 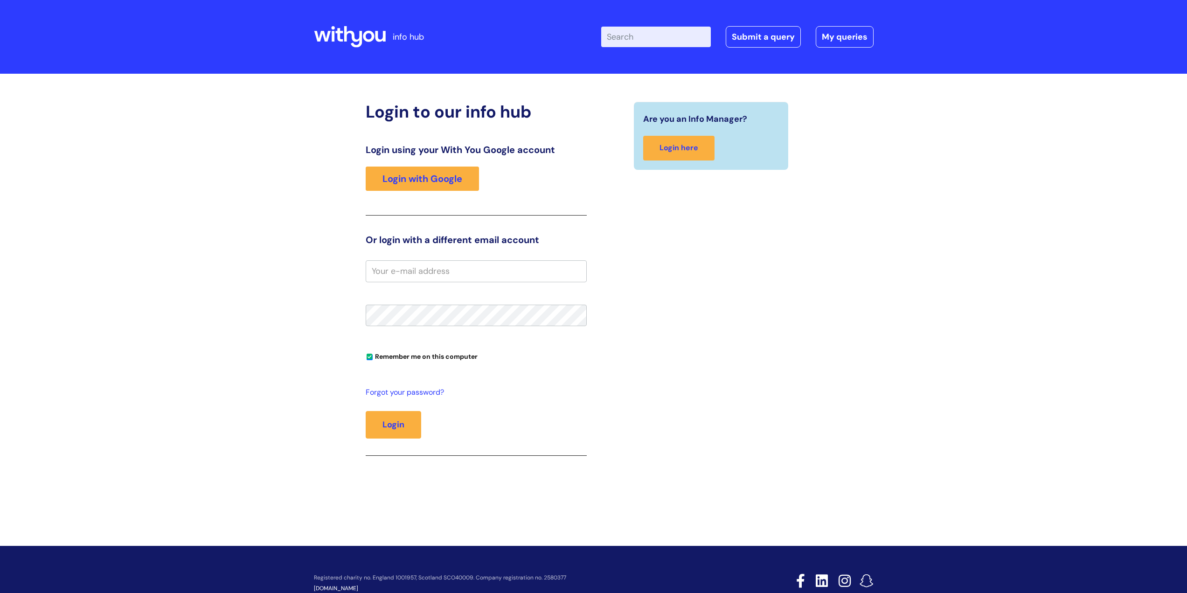 What do you see at coordinates (476, 240) in the screenshot?
I see `h3: Or login with a different email account` at bounding box center [476, 240].